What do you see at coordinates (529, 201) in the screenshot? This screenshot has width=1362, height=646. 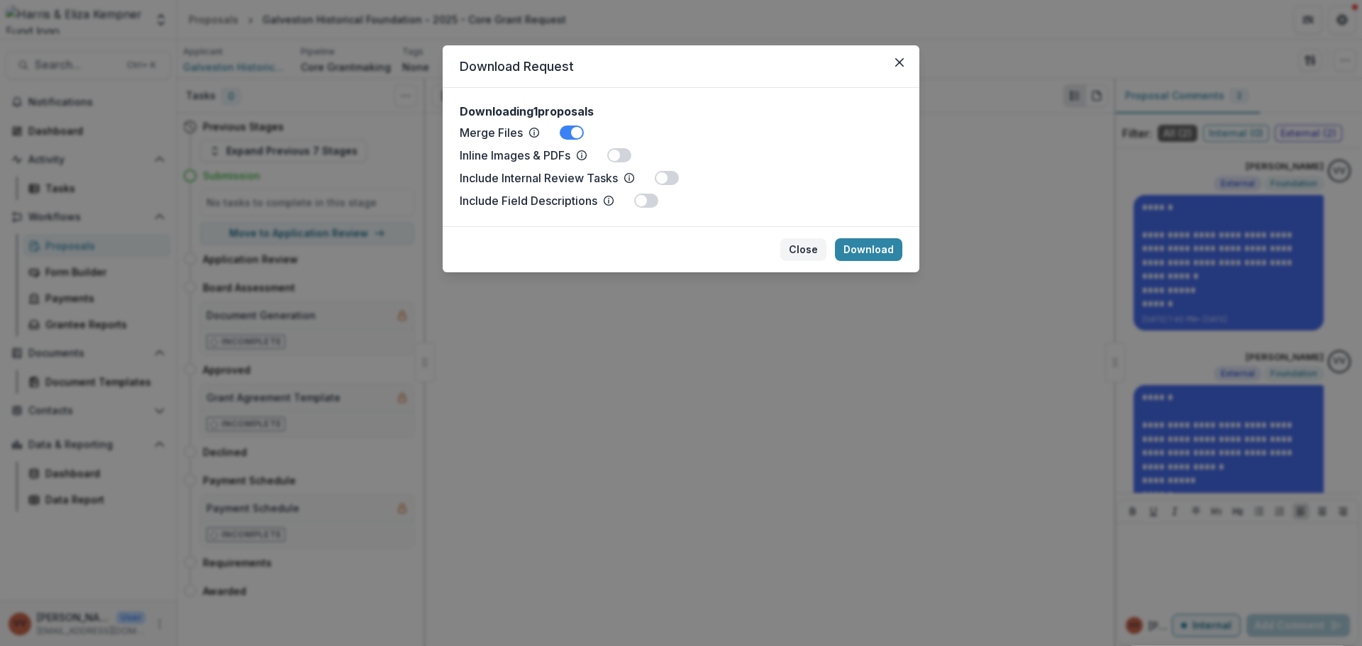 I see `p: Include Field Descriptions` at bounding box center [529, 201].